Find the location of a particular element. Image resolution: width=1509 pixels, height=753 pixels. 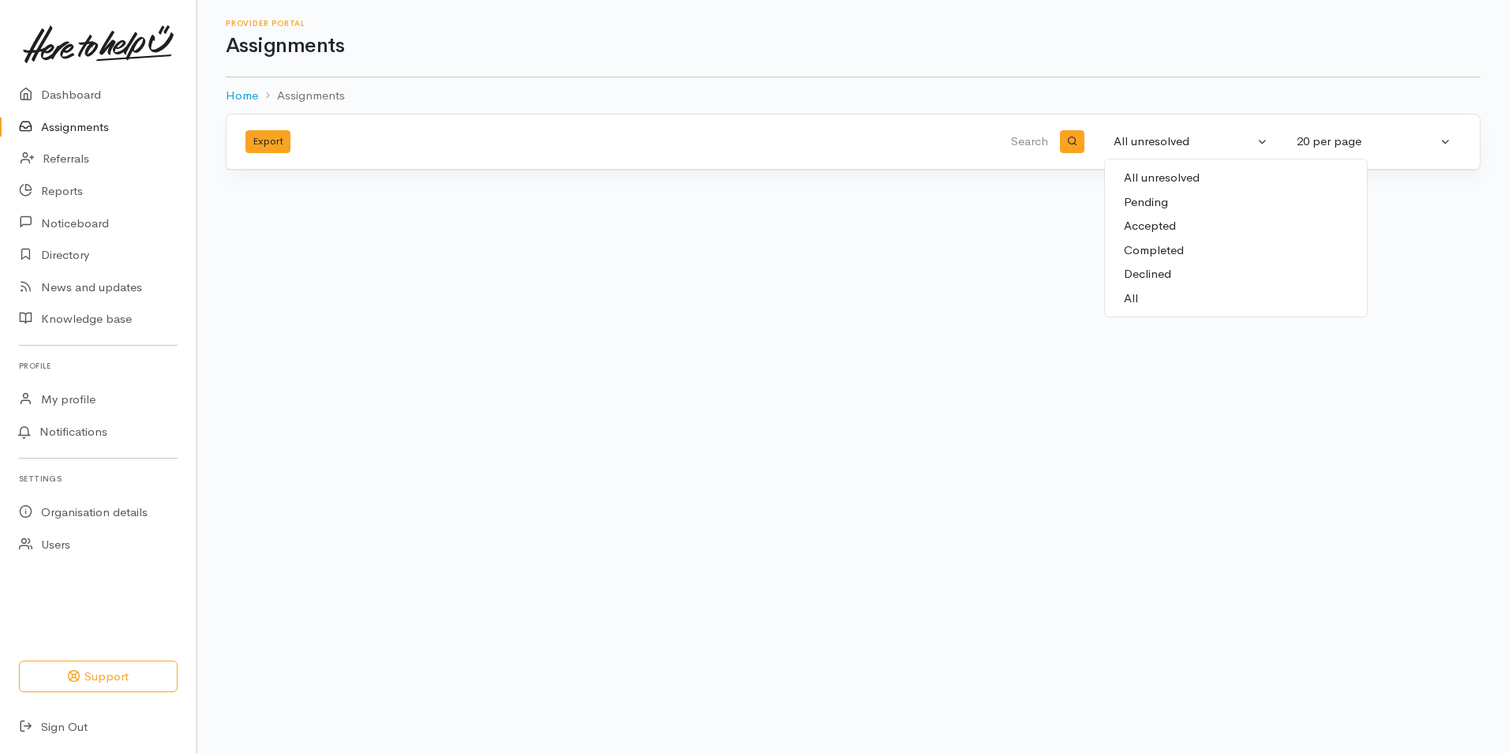

li: Assignments is located at coordinates (301, 95).